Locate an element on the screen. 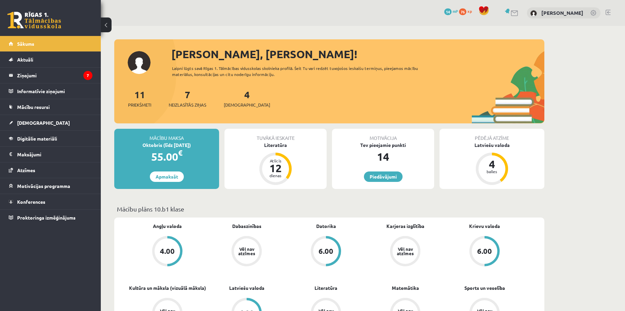 The height and width of the screenshot is (311, 625). span: Proktoringa izmēģinājums is located at coordinates (46, 217).